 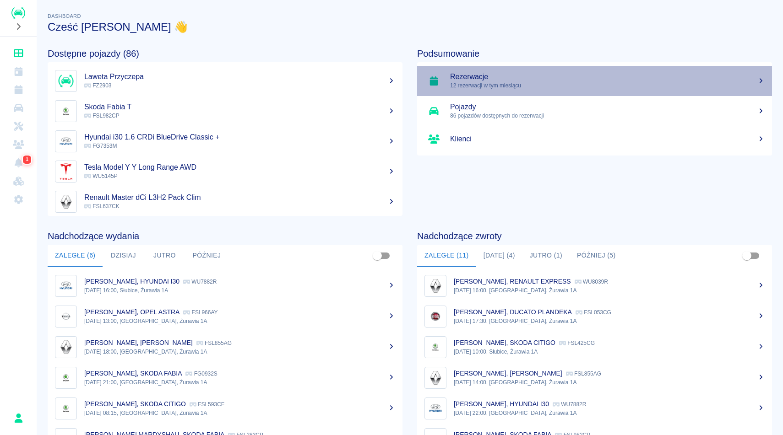 What do you see at coordinates (18, 90) in the screenshot?
I see `a: Rezerwacje` at bounding box center [18, 90].